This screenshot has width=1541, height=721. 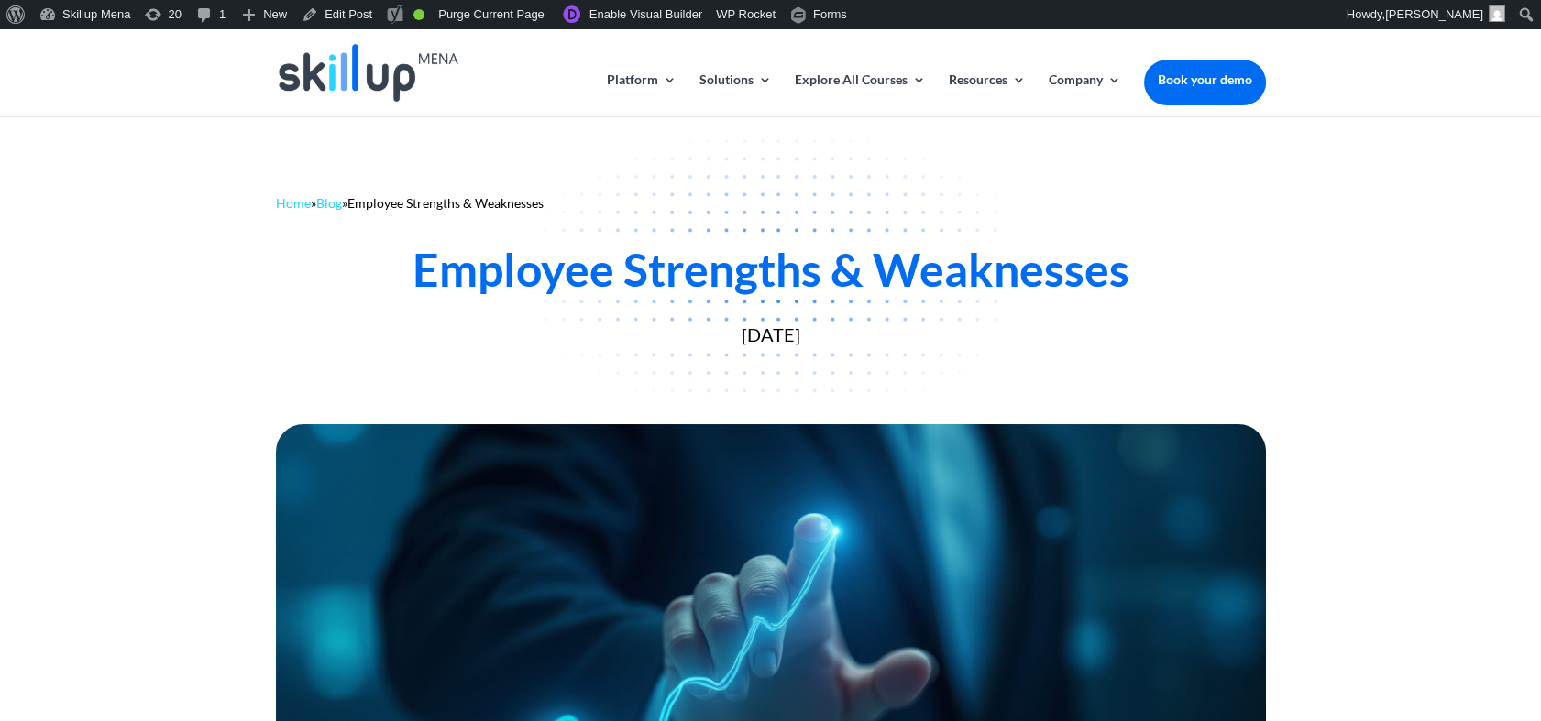 What do you see at coordinates (329, 203) in the screenshot?
I see `a: Blog` at bounding box center [329, 203].